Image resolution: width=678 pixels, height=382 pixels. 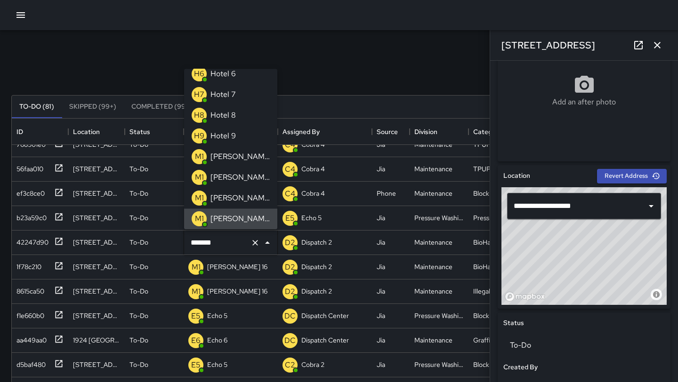 I want to click on button: To-Do (81), so click(x=37, y=107).